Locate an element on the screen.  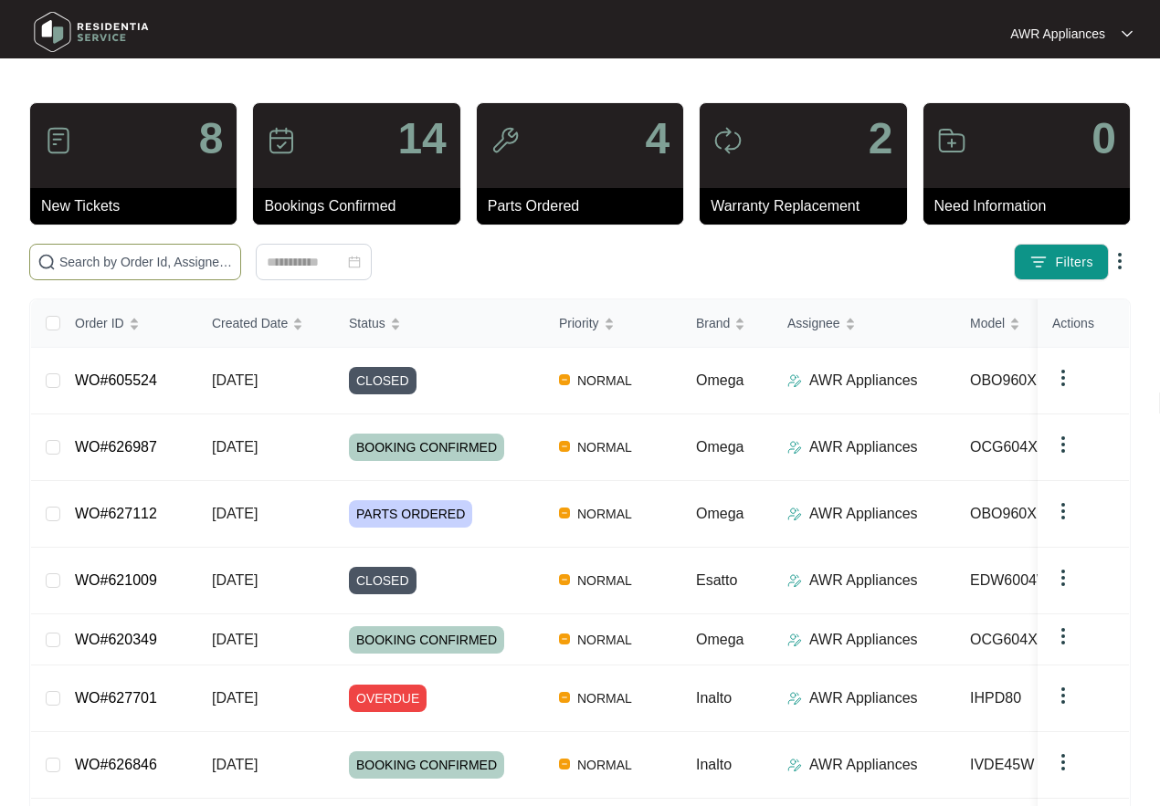
a: WO#626846 is located at coordinates (116, 764).